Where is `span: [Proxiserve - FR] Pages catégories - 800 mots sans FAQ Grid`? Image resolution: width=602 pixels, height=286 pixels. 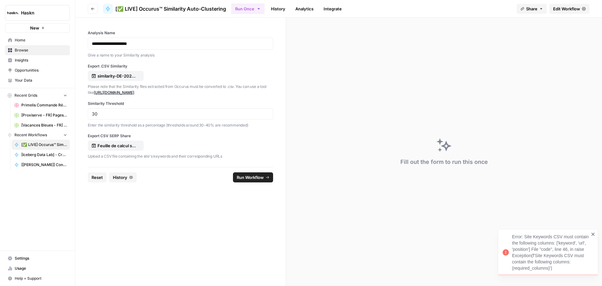
span: [Proxiserve - FR] Pages catégories - 800 mots sans FAQ Grid is located at coordinates (44, 115).